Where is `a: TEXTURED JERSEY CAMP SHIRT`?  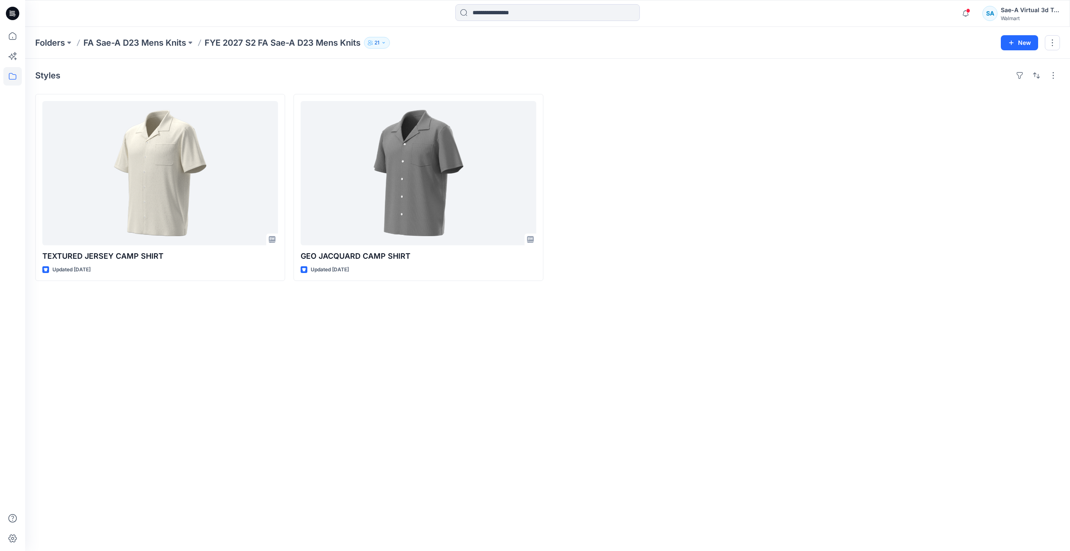
a: TEXTURED JERSEY CAMP SHIRT is located at coordinates (160, 173).